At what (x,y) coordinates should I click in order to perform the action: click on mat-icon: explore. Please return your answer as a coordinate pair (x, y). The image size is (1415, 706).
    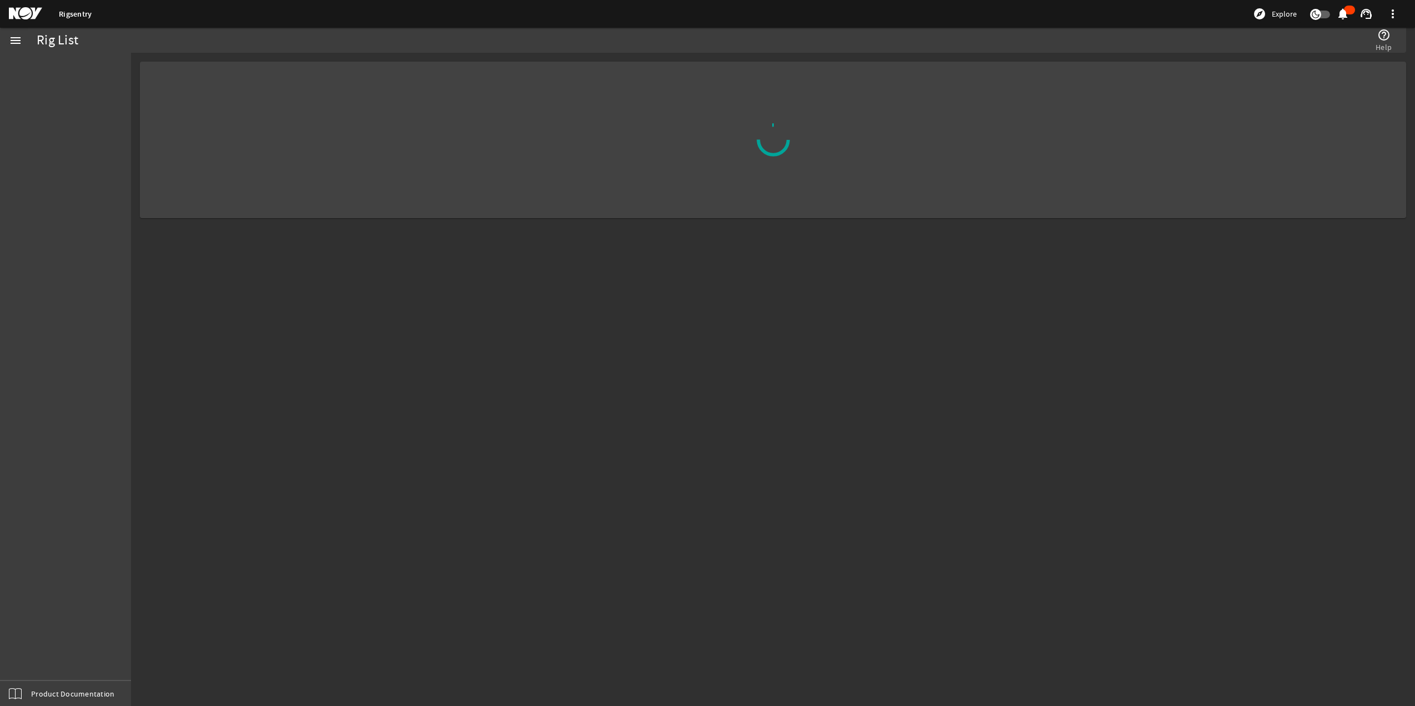
    Looking at the image, I should click on (1259, 14).